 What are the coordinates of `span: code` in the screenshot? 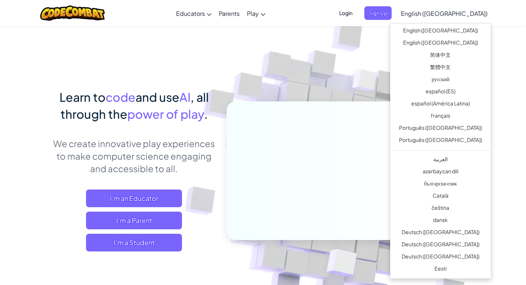 It's located at (120, 97).